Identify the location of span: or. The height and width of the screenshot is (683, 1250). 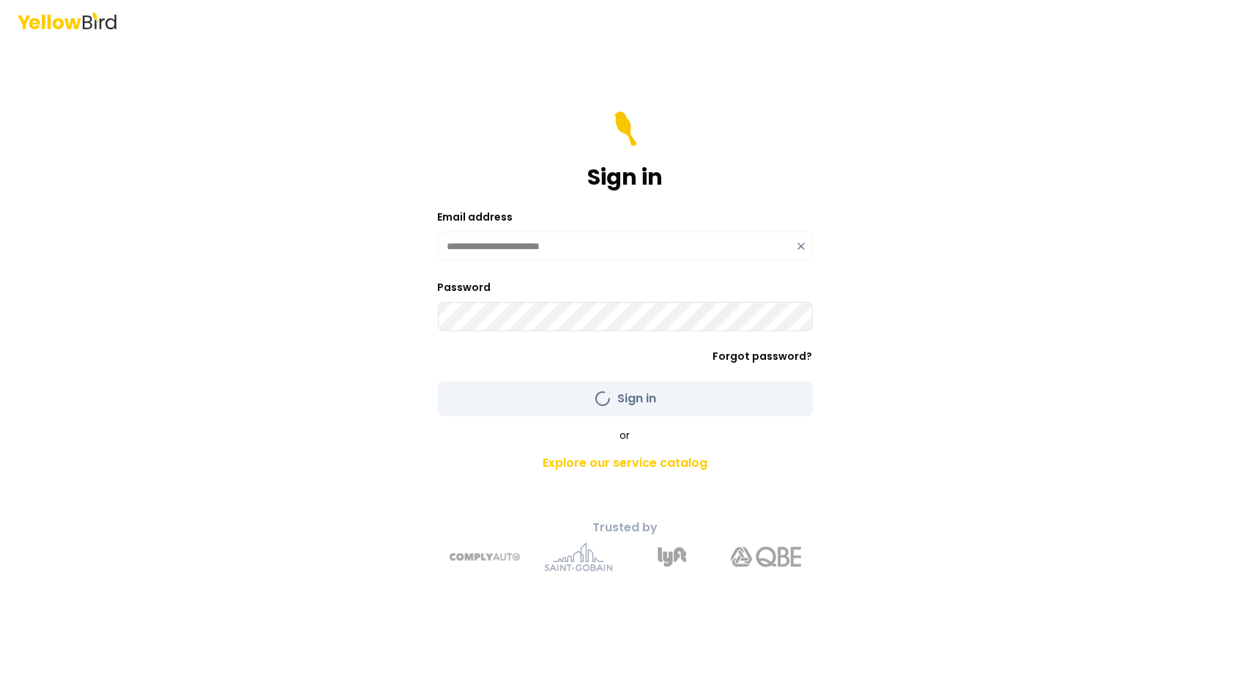
(625, 435).